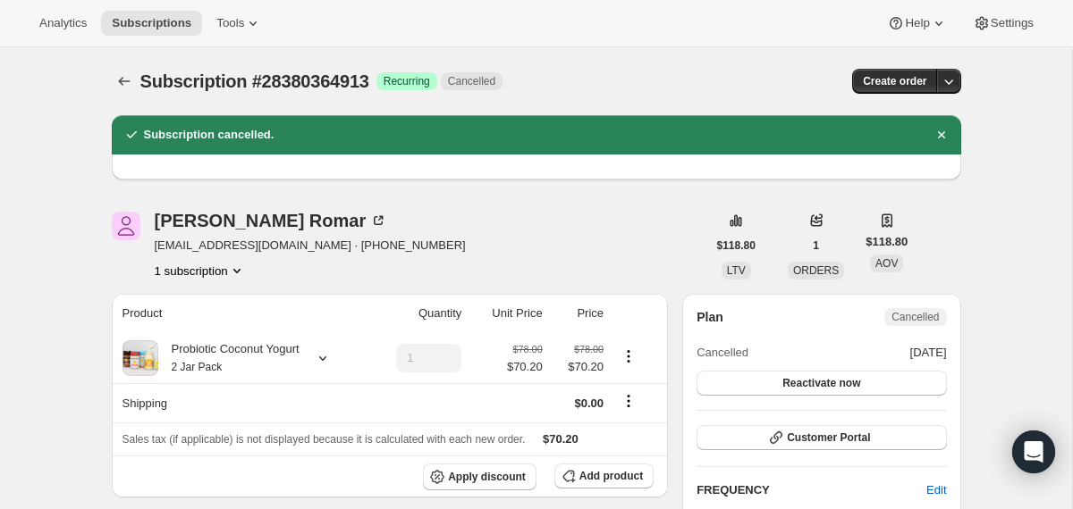  I want to click on span: Create order, so click(894, 81).